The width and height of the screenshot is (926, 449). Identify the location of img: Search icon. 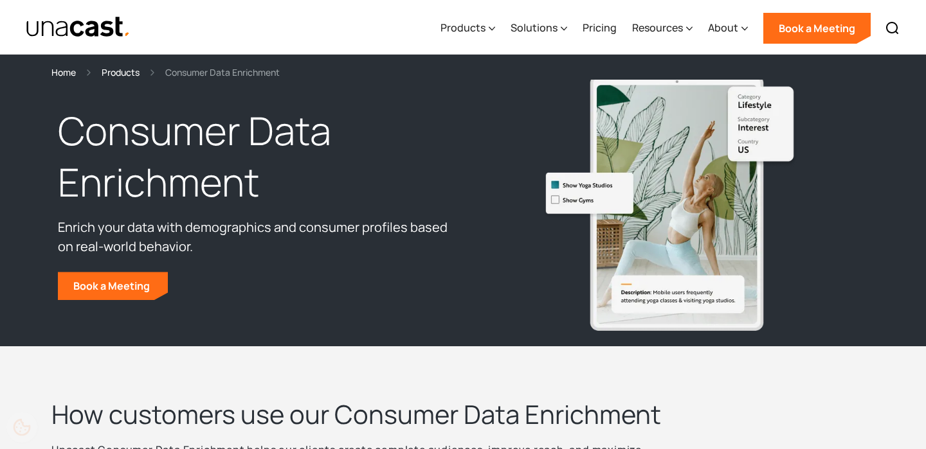
(892, 28).